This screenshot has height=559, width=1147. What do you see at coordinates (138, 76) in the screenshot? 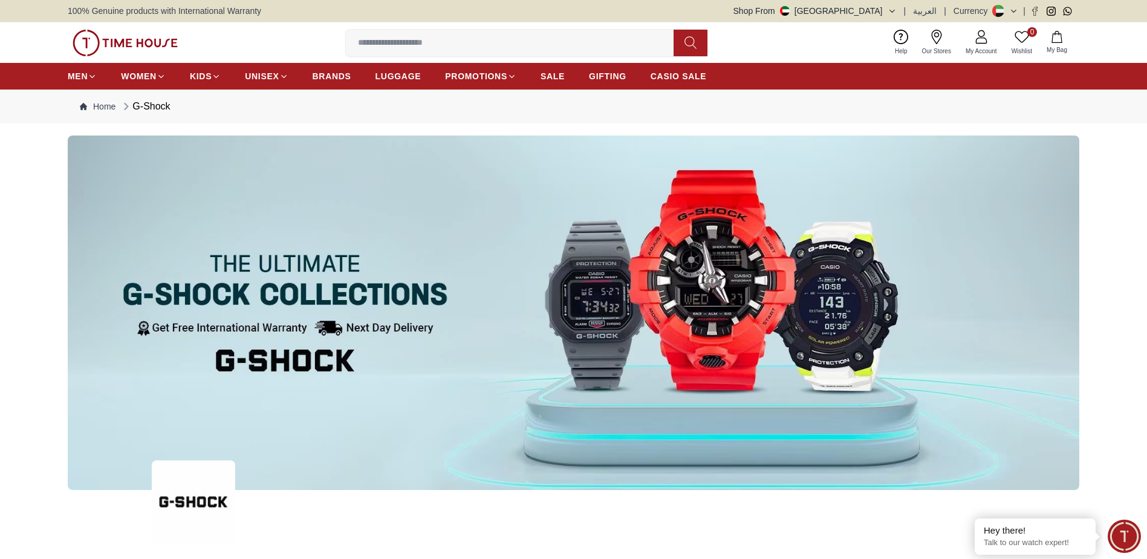
I see `span: WOMEN` at bounding box center [138, 76].